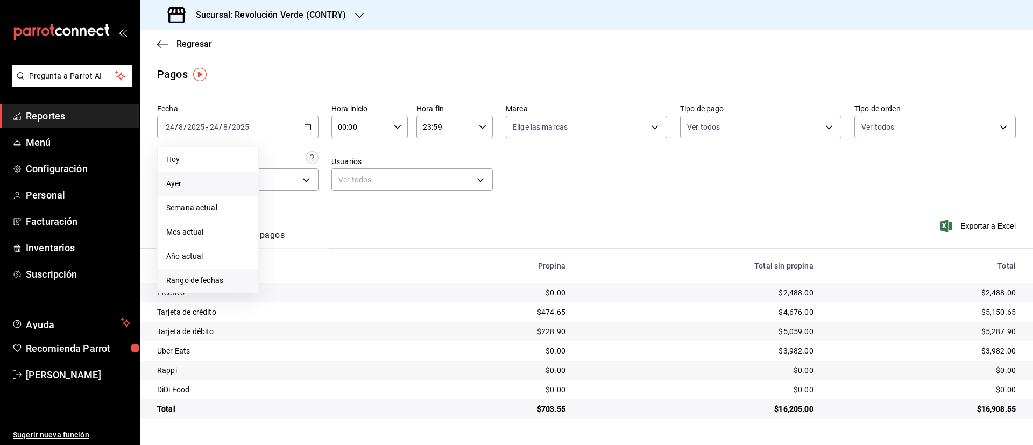 Image resolution: width=1033 pixels, height=445 pixels. What do you see at coordinates (287, 331) in the screenshot?
I see `div: Tarjeta de débito` at bounding box center [287, 331].